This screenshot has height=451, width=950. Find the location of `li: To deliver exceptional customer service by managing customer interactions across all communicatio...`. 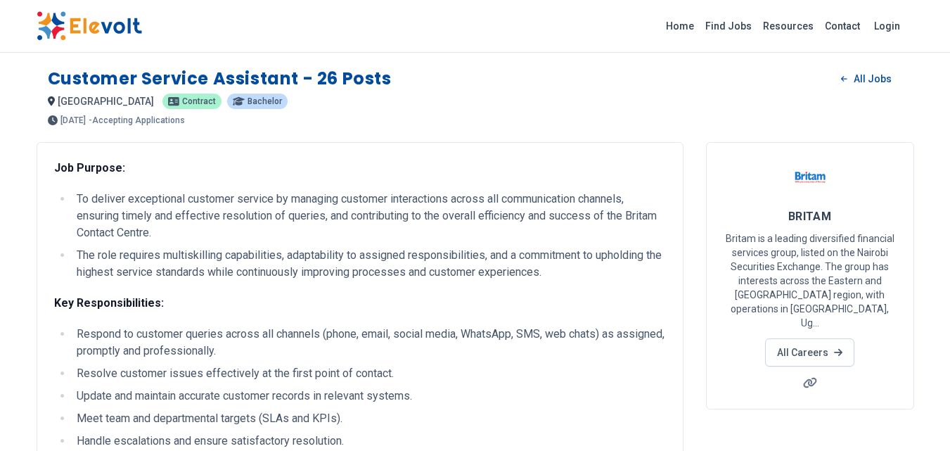

li: To deliver exceptional customer service by managing customer interactions across all communicatio... is located at coordinates (369, 216).